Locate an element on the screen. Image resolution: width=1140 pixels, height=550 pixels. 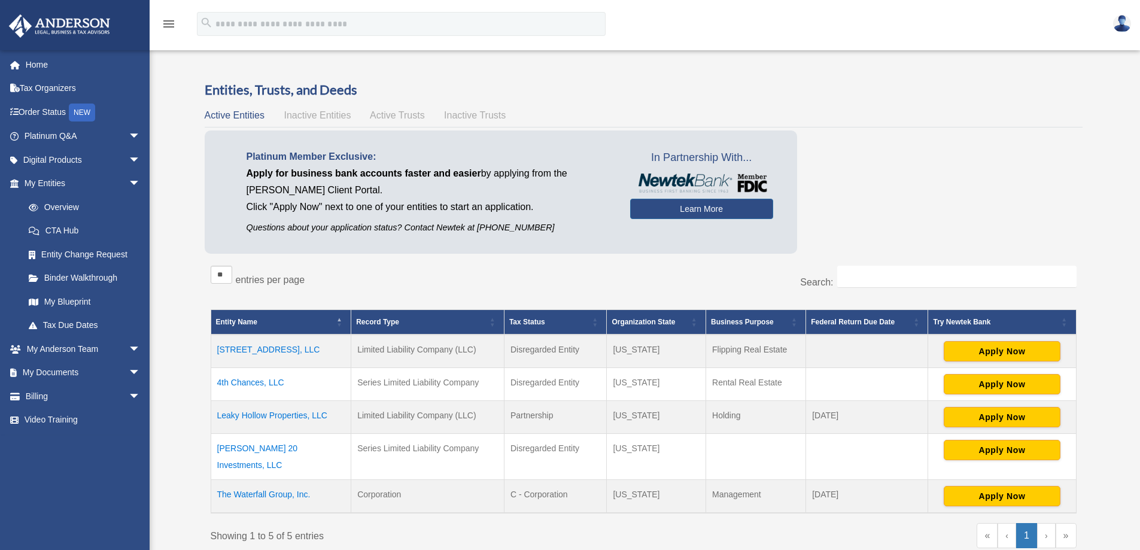
a: Home is located at coordinates (83, 65).